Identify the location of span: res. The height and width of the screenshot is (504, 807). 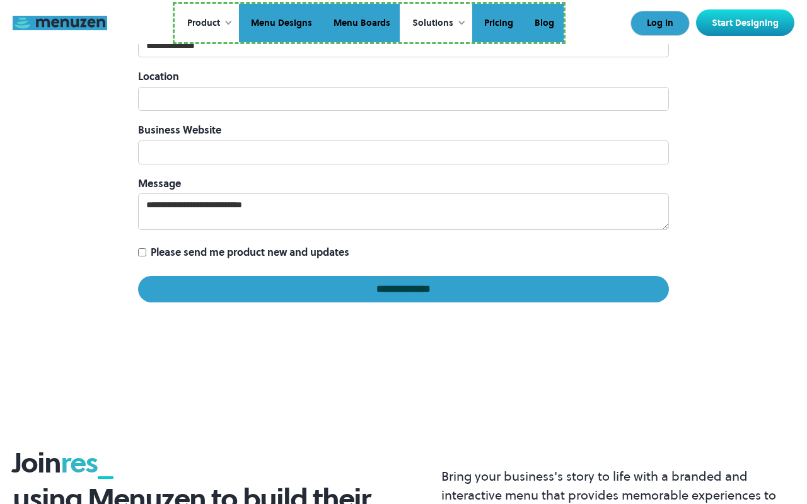
(79, 463).